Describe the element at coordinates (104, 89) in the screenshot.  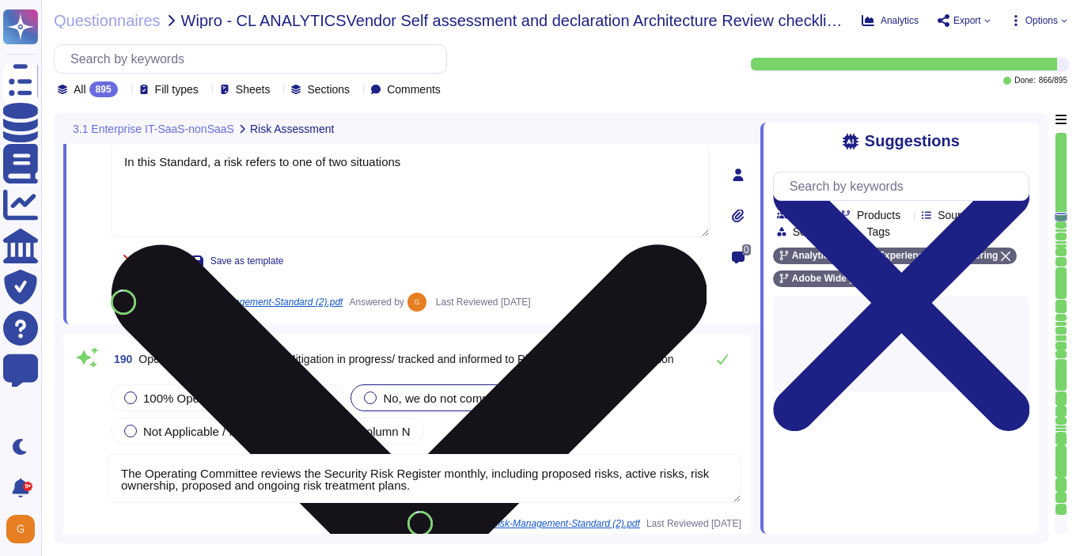
I see `div: 895` at that location.